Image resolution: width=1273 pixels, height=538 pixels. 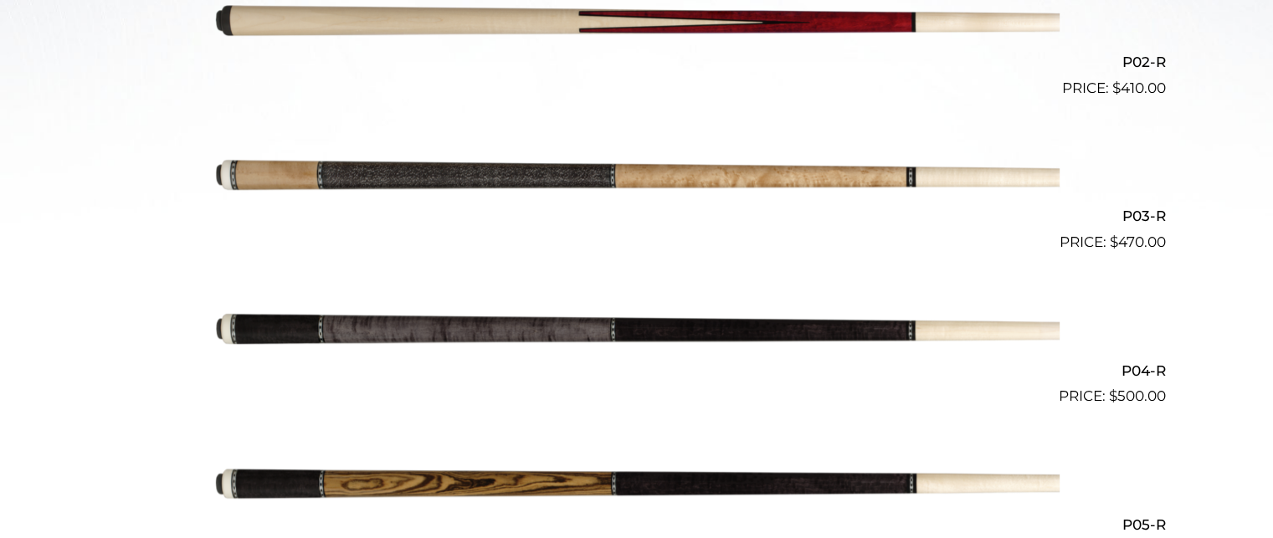 I want to click on h2: P03-R, so click(x=637, y=216).